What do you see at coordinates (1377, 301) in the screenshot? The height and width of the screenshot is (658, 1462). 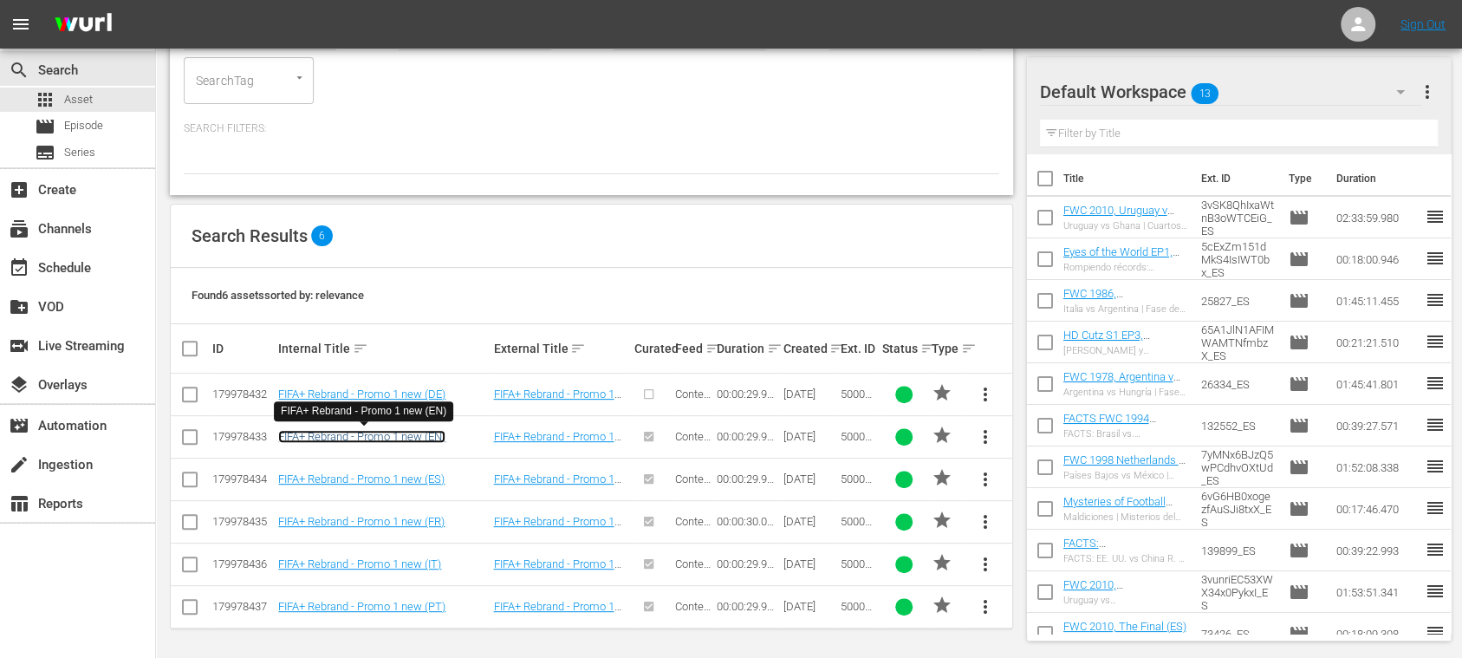 I see `td: 01:45:11.455` at bounding box center [1377, 301].